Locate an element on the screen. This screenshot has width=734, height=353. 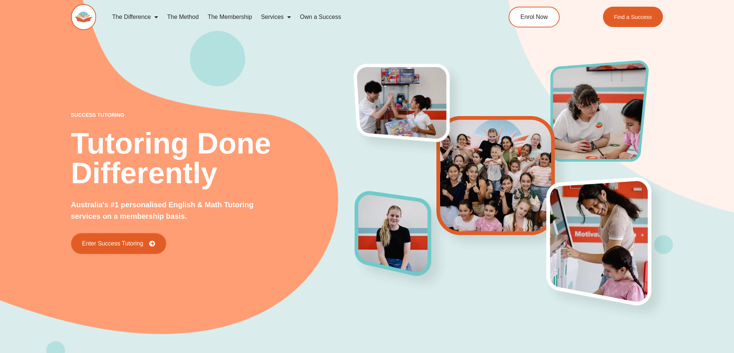
a: The Membership is located at coordinates (230, 17).